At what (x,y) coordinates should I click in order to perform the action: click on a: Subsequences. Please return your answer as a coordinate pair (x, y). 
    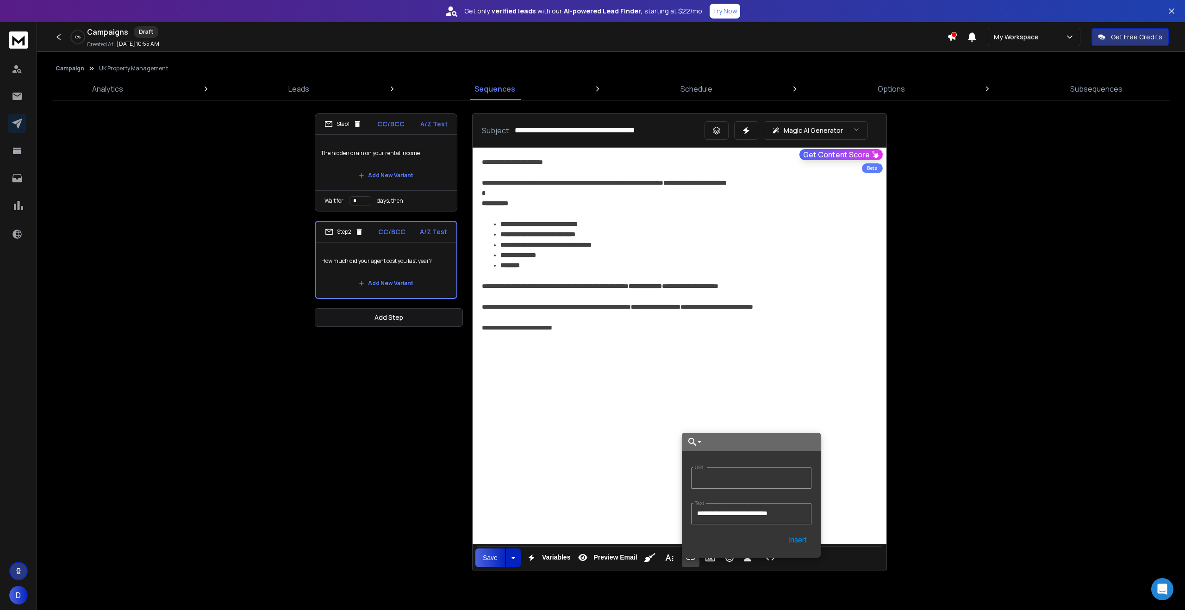
    Looking at the image, I should click on (1097, 89).